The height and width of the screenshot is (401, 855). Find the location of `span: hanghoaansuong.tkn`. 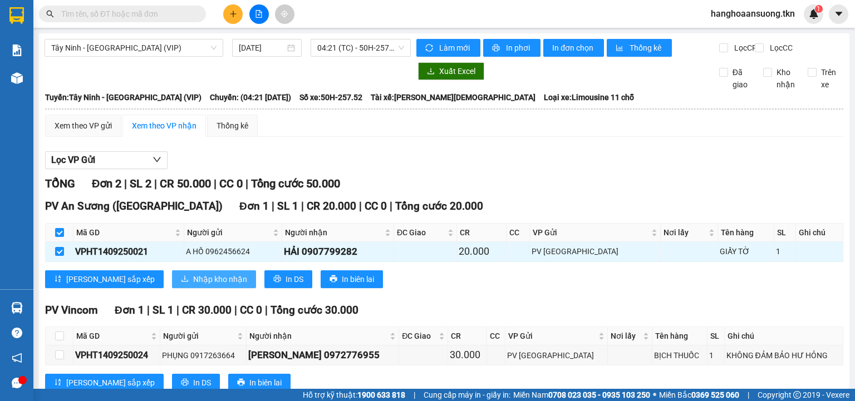

span: hanghoaansuong.tkn is located at coordinates (753, 13).